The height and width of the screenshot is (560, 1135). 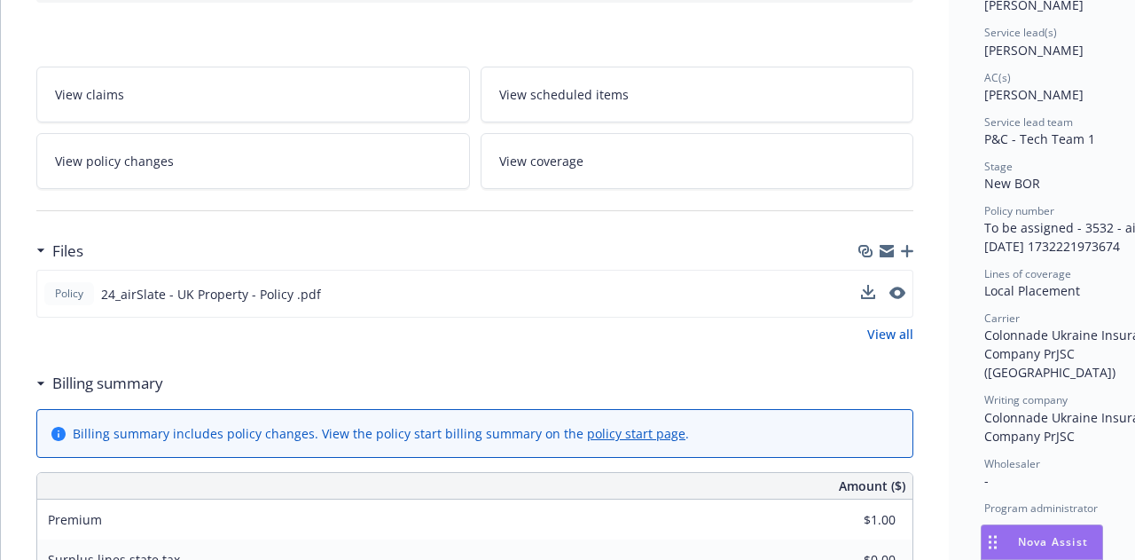 I want to click on h3: Files, so click(x=67, y=251).